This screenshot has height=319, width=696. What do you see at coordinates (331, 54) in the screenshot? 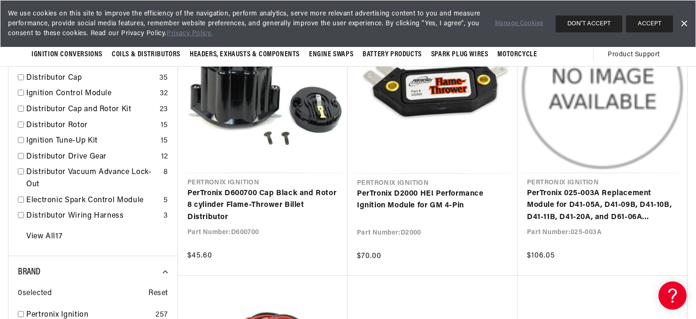
I see `span: Engine Swaps` at bounding box center [331, 54].